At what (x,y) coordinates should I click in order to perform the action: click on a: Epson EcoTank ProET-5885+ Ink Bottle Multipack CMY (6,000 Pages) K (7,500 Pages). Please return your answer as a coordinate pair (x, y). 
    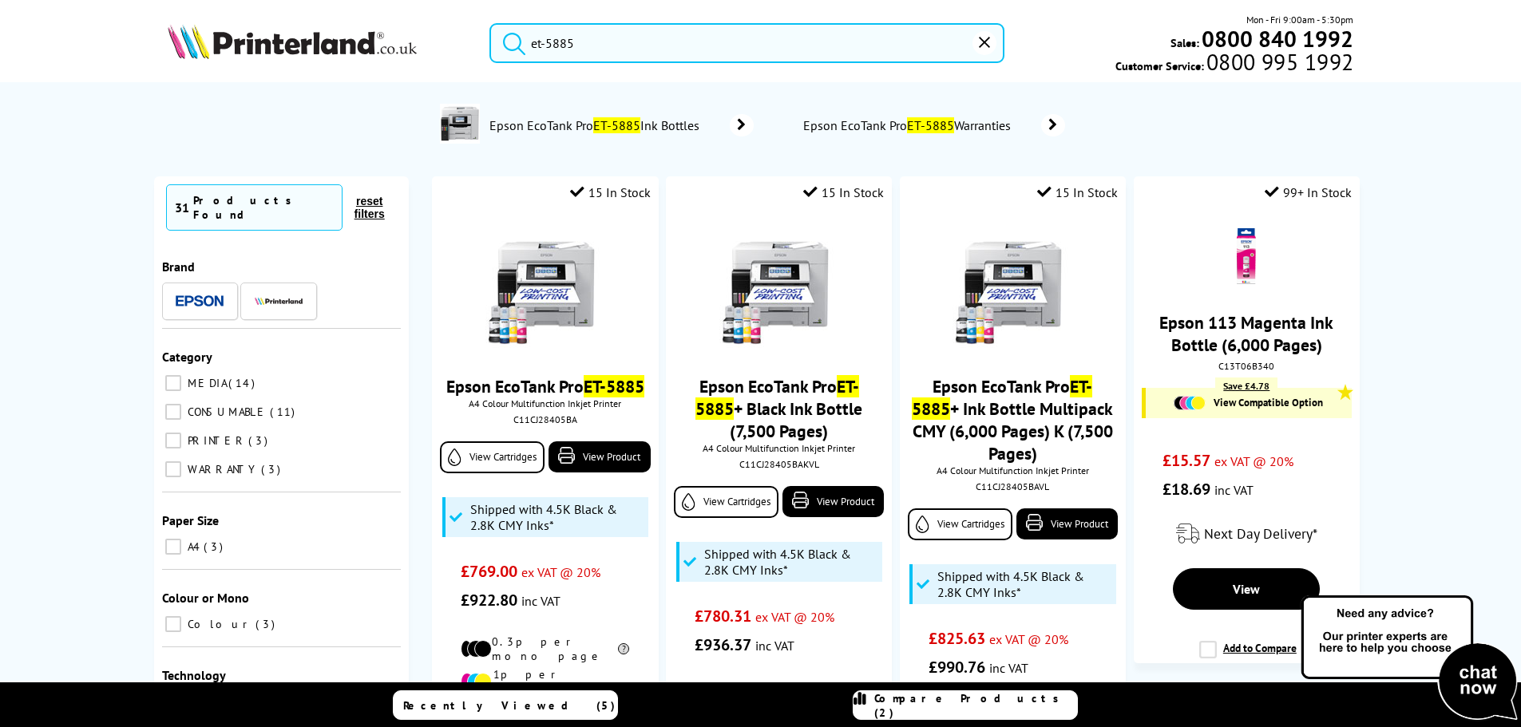
    Looking at the image, I should click on (1012, 420).